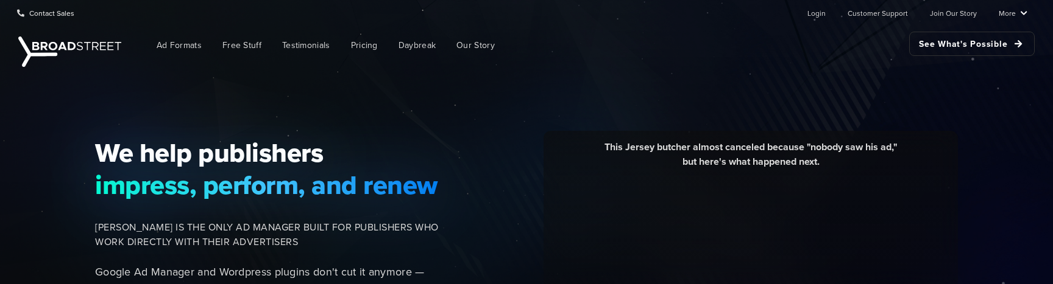  Describe the element at coordinates (242, 45) in the screenshot. I see `a: Free Stuff` at that location.